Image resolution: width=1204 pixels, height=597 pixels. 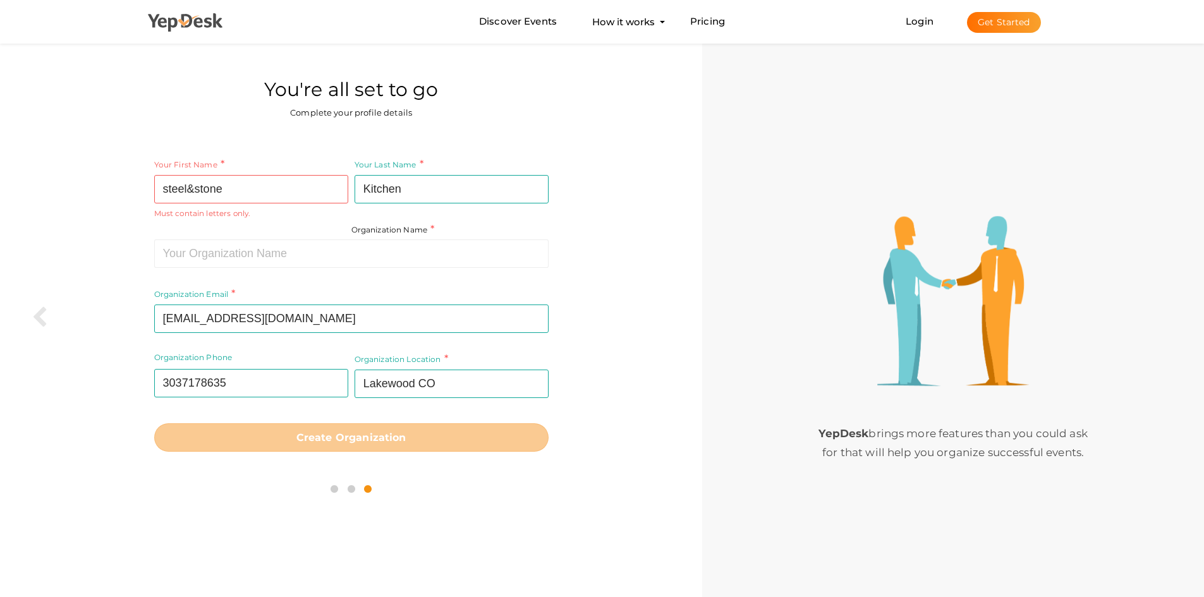 I want to click on a: Discover Events, so click(x=517, y=21).